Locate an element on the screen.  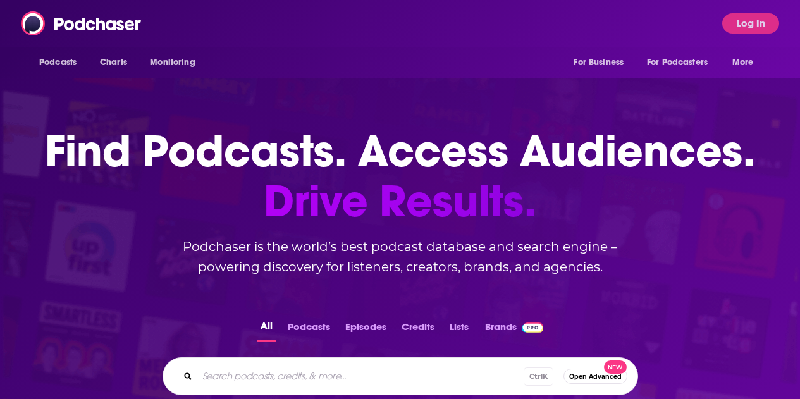
span: Charts is located at coordinates (113, 63).